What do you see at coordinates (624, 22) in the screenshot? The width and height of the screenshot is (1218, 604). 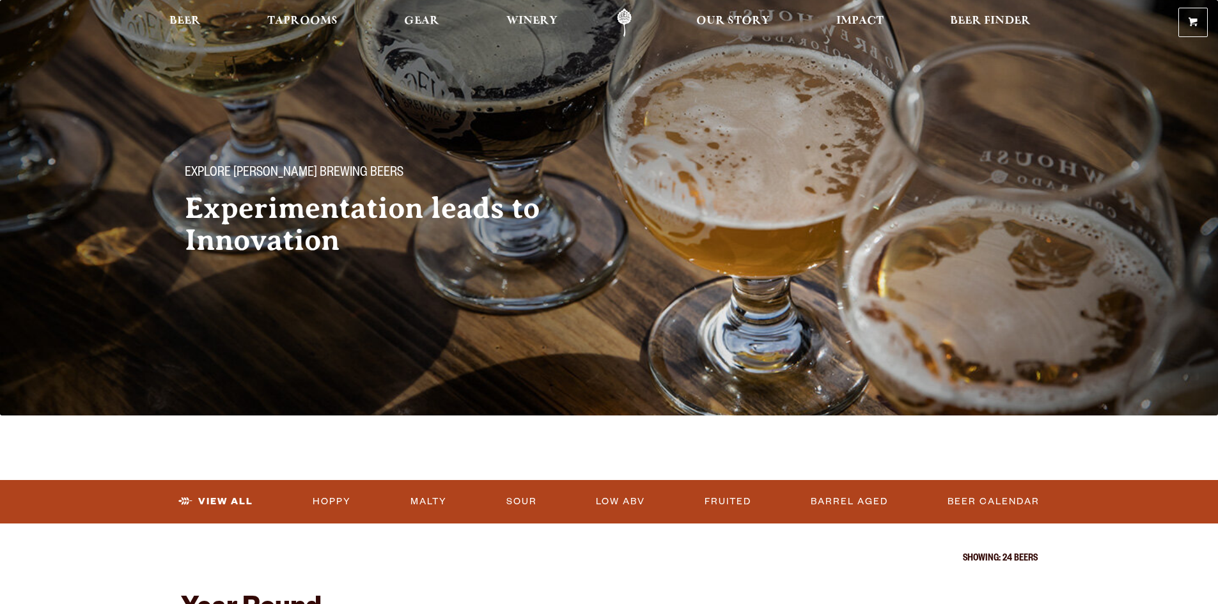 I see `a: Odell Home` at bounding box center [624, 22].